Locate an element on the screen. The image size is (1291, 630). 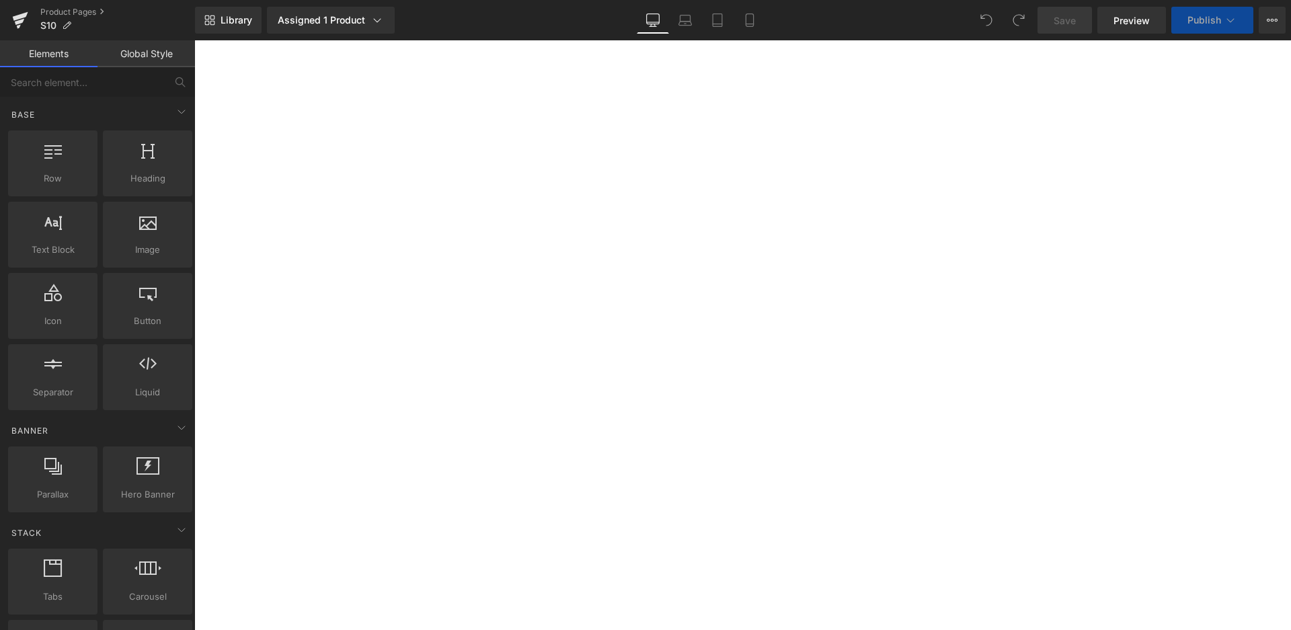
span: Carousel is located at coordinates (147, 596).